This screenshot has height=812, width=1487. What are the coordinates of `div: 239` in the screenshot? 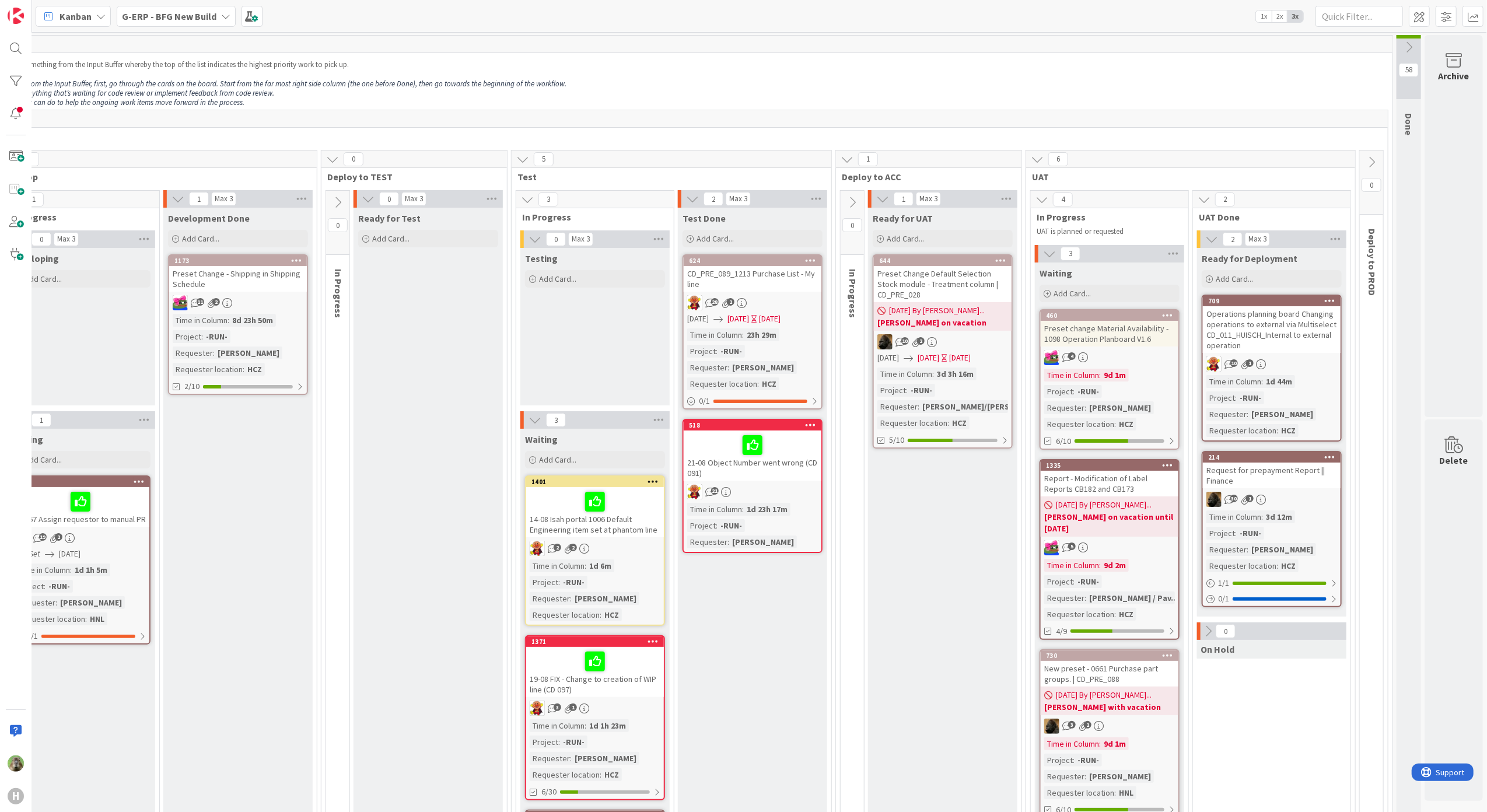 It's located at (83, 482).